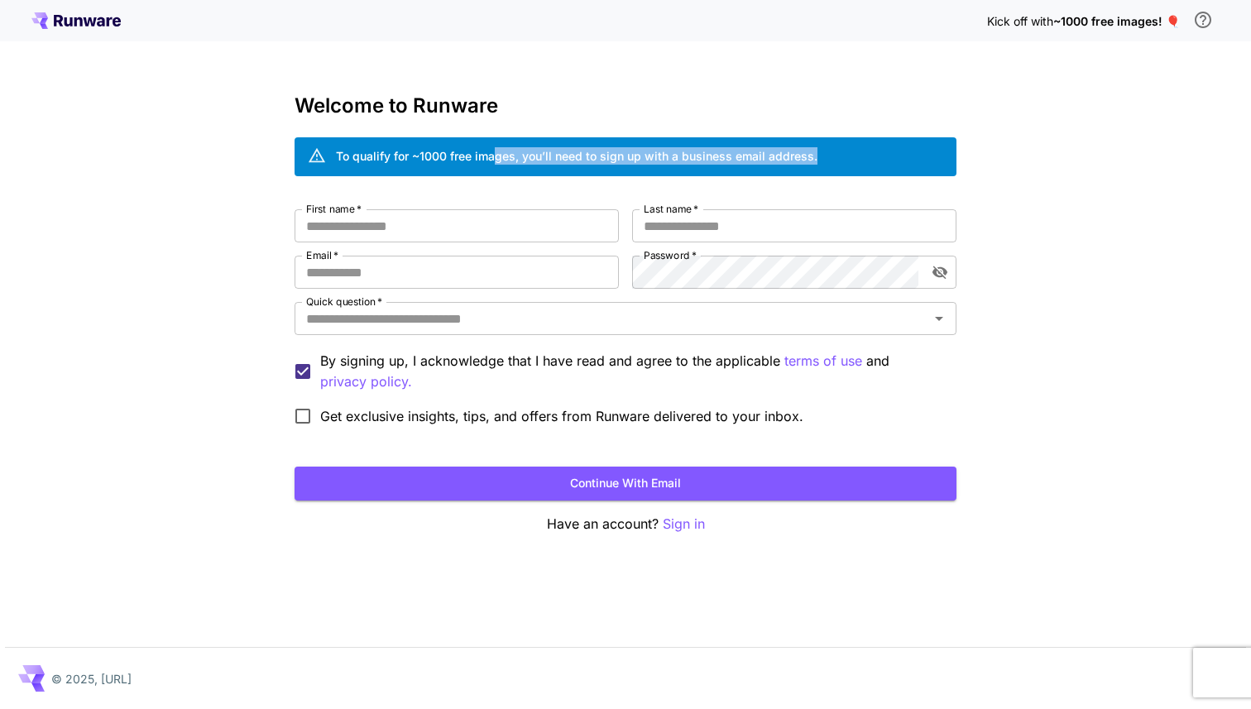  I want to click on div: To qualify for ~1000 free images, you’ll need to sign up with a business email address., so click(577, 156).